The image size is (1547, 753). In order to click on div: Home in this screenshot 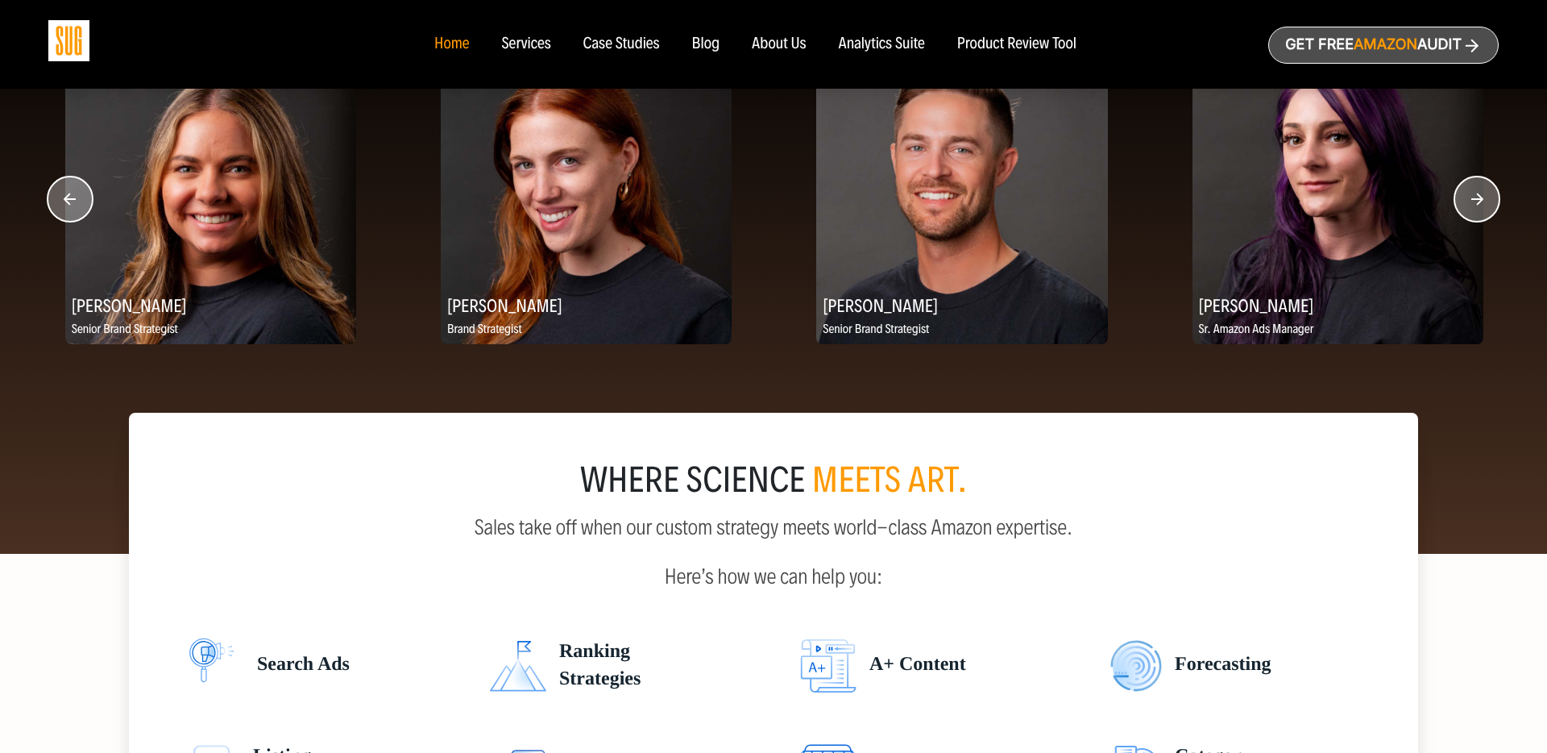, I will do `click(451, 44)`.